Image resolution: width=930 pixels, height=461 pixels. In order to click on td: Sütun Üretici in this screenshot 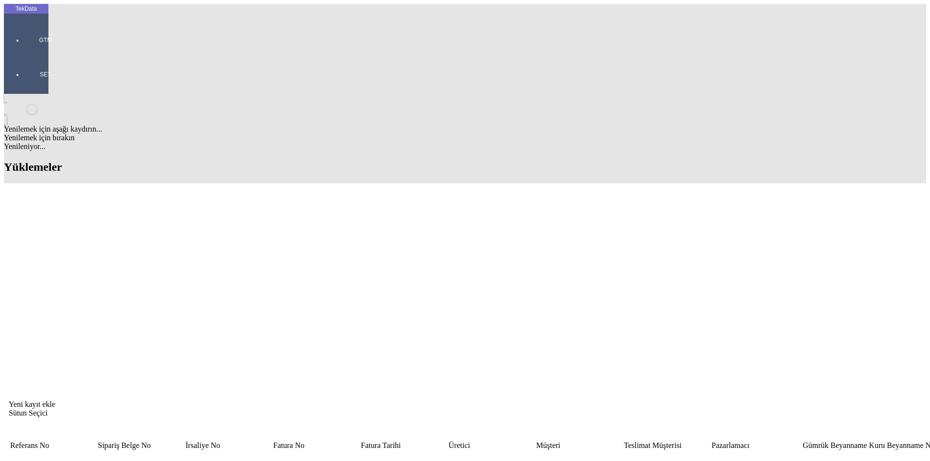, I will do `click(491, 446)`.